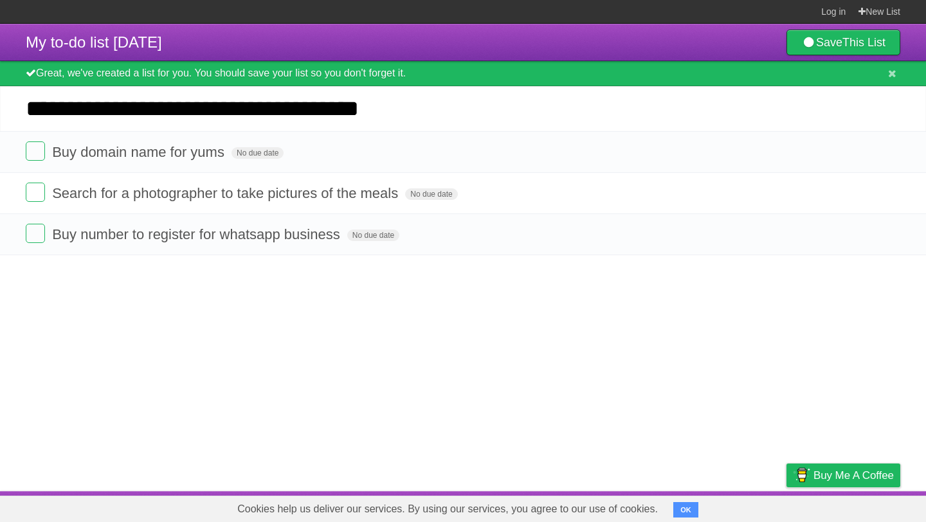 This screenshot has width=926, height=522. Describe the element at coordinates (786, 507) in the screenshot. I see `a: Privacy` at that location.